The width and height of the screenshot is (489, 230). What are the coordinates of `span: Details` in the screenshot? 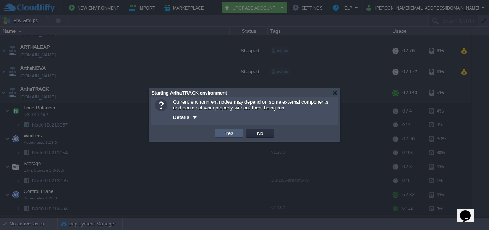 It's located at (181, 117).